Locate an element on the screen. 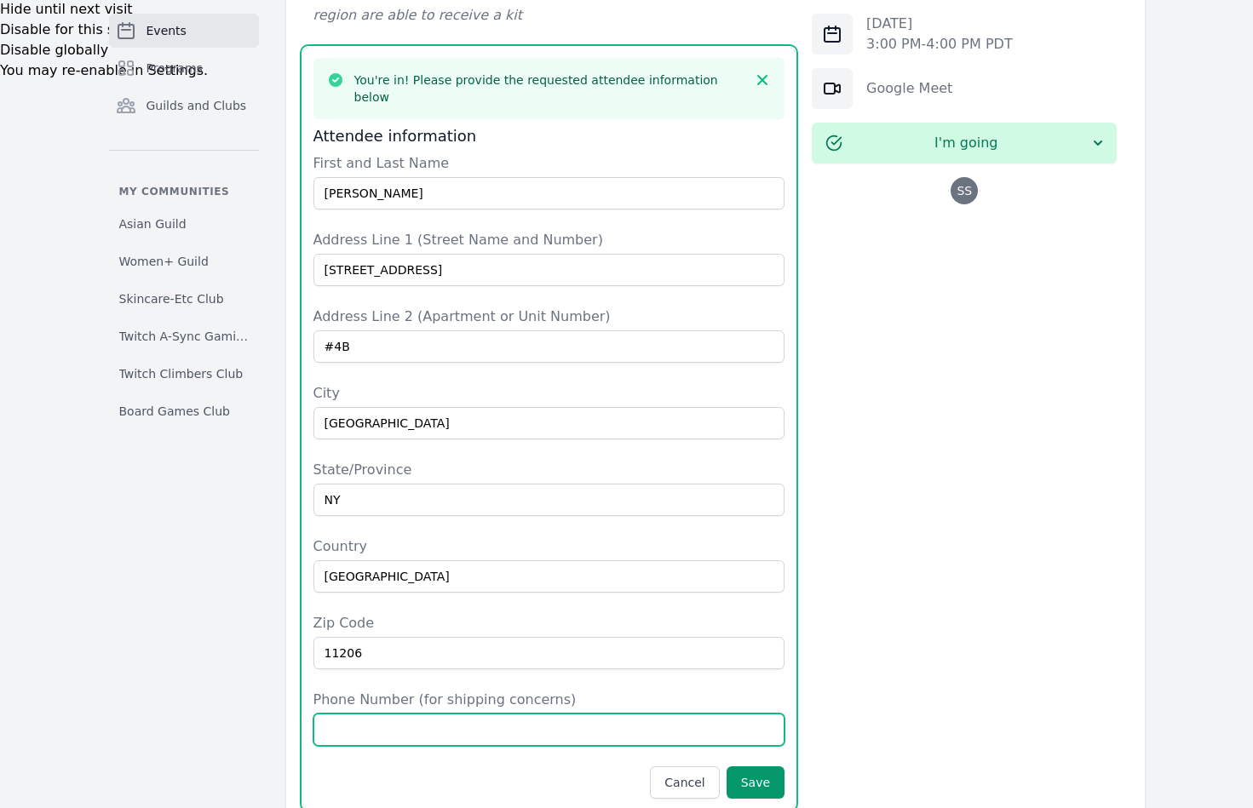 This screenshot has height=808, width=1253. label: State/Province is located at coordinates (549, 470).